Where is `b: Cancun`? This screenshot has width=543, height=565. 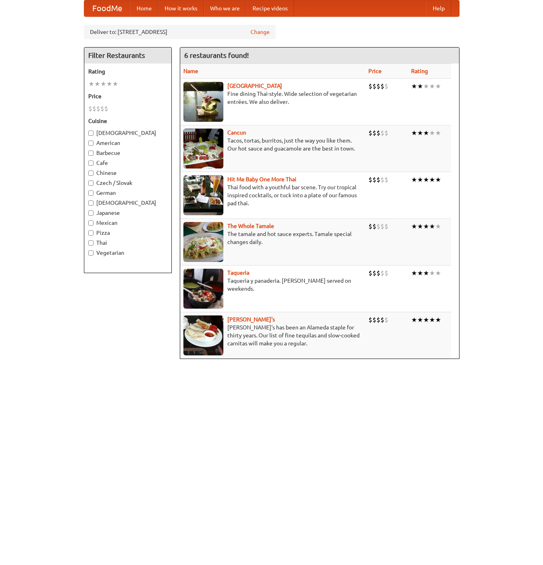
b: Cancun is located at coordinates (236, 133).